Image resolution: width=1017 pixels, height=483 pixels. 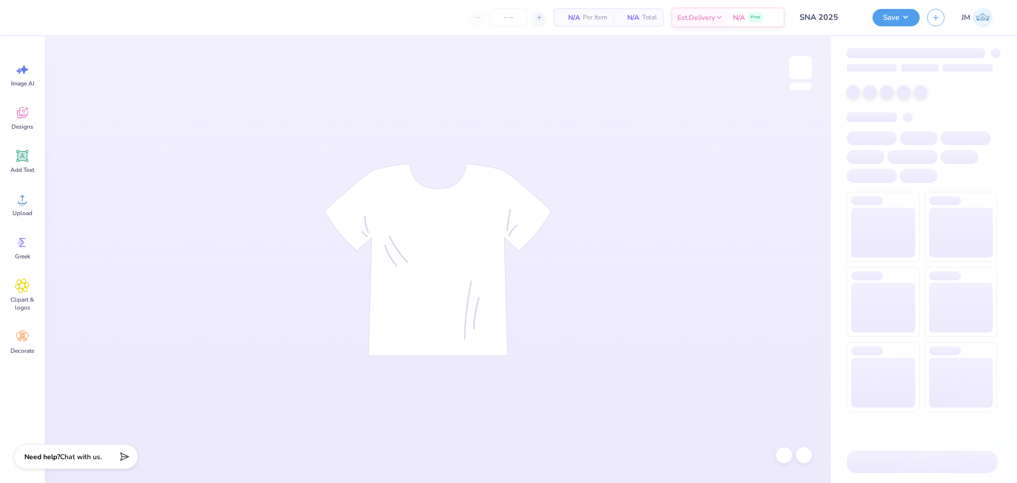 I want to click on button: Save, so click(x=896, y=17).